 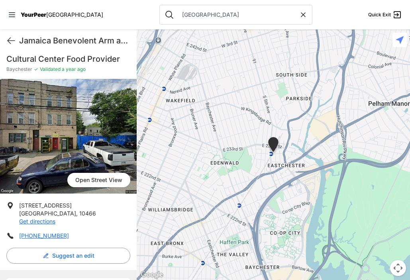 What do you see at coordinates (99, 180) in the screenshot?
I see `span: Open Street View` at bounding box center [99, 180].